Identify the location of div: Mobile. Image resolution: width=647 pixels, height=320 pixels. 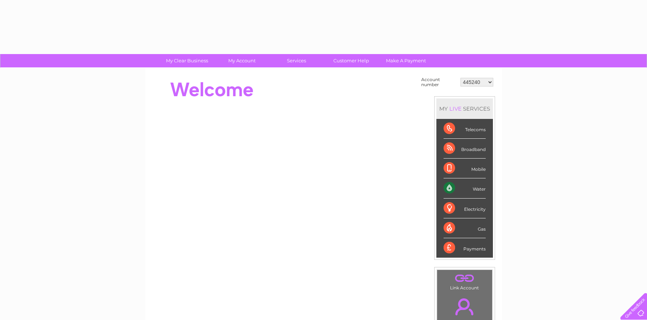
(465, 168).